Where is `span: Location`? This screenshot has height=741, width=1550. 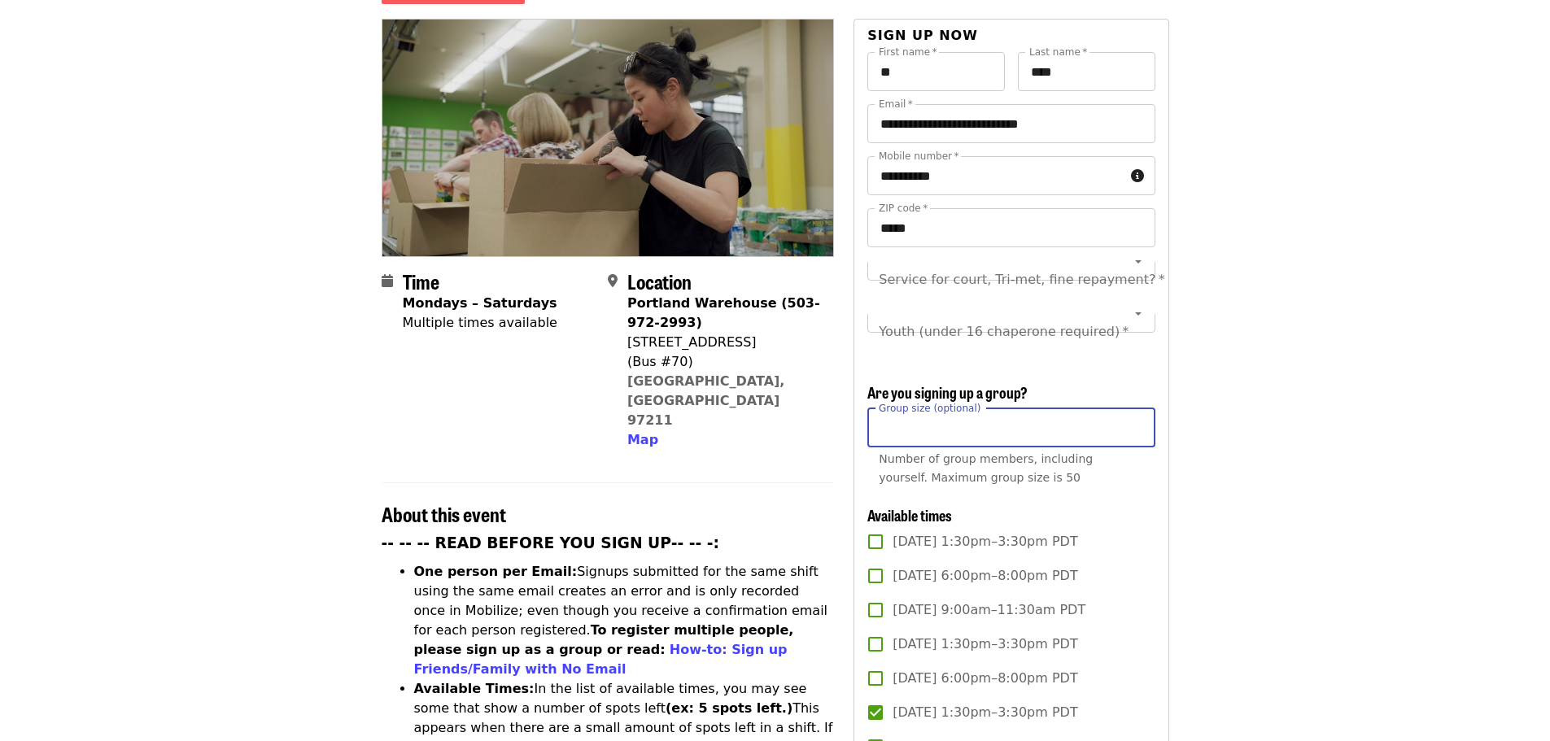
span: Location is located at coordinates (659, 281).